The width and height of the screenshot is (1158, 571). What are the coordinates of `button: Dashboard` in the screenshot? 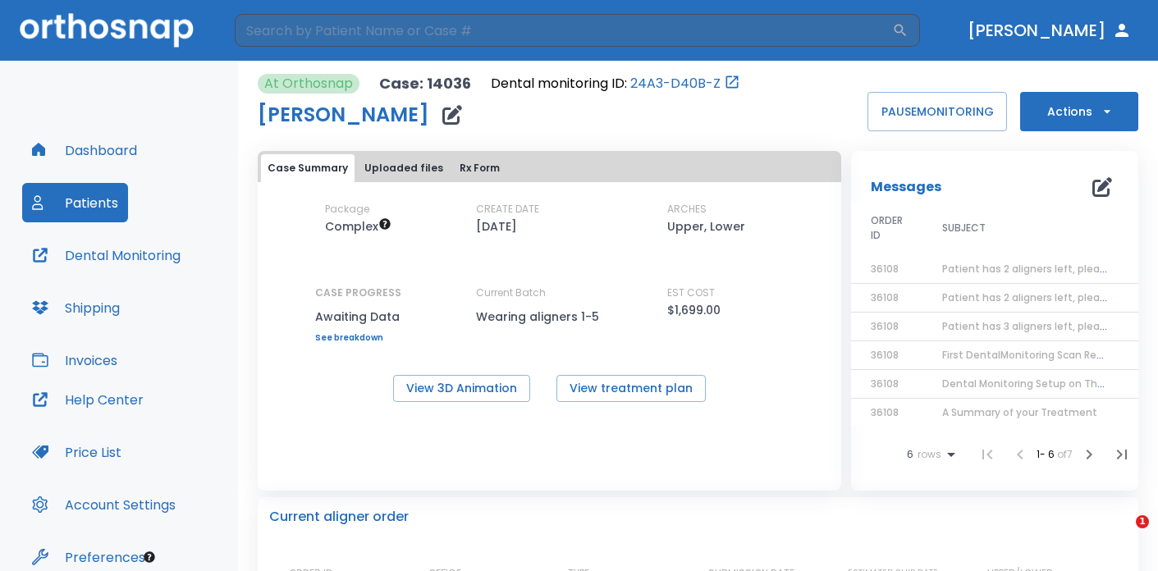 It's located at (85, 150).